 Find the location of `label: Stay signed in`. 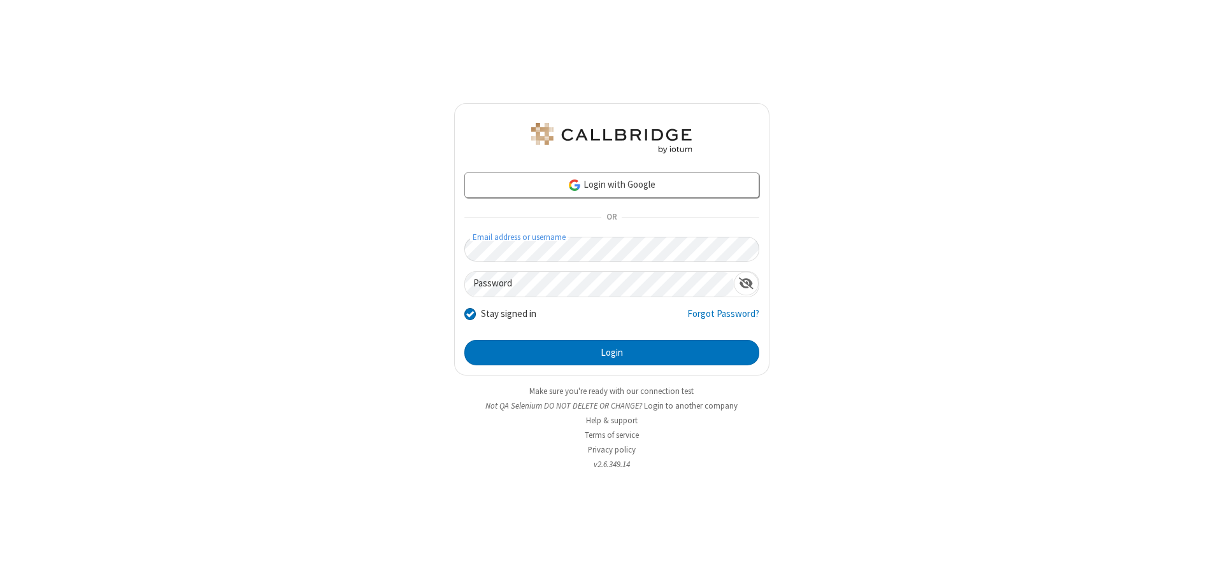

label: Stay signed in is located at coordinates (508, 314).